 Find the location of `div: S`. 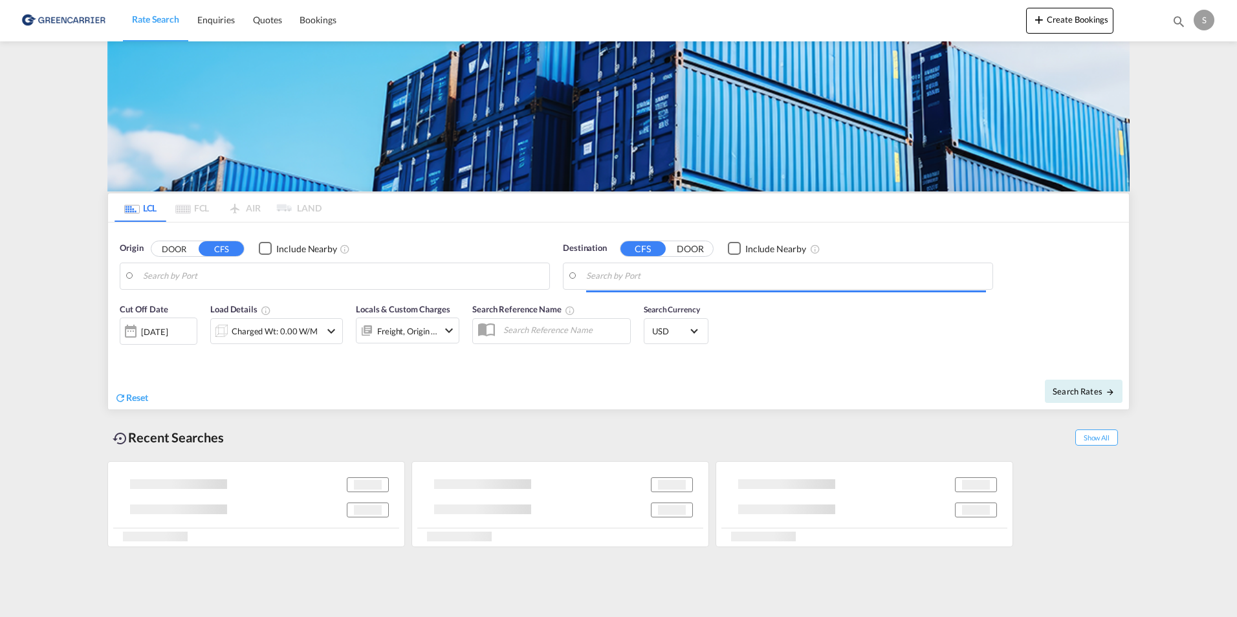

div: S is located at coordinates (1204, 20).